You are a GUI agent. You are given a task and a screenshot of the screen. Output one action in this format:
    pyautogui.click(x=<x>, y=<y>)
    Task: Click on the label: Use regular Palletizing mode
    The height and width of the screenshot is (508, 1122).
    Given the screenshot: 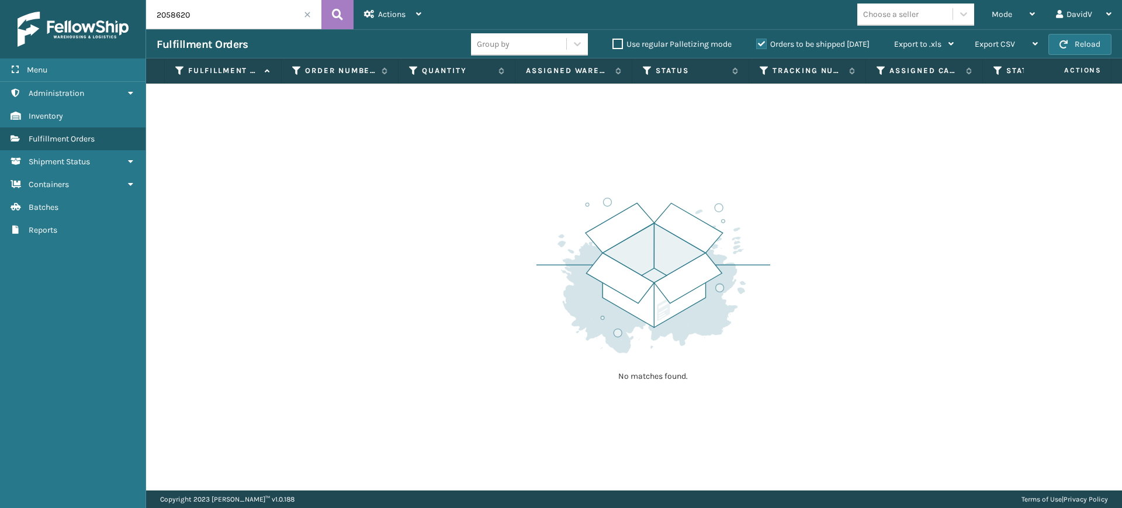 What is the action you would take?
    pyautogui.click(x=672, y=44)
    